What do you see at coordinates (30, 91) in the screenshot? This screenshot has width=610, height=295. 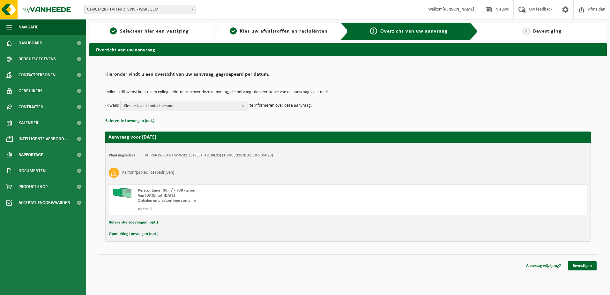 I see `span: Gebruikers` at bounding box center [30, 91].